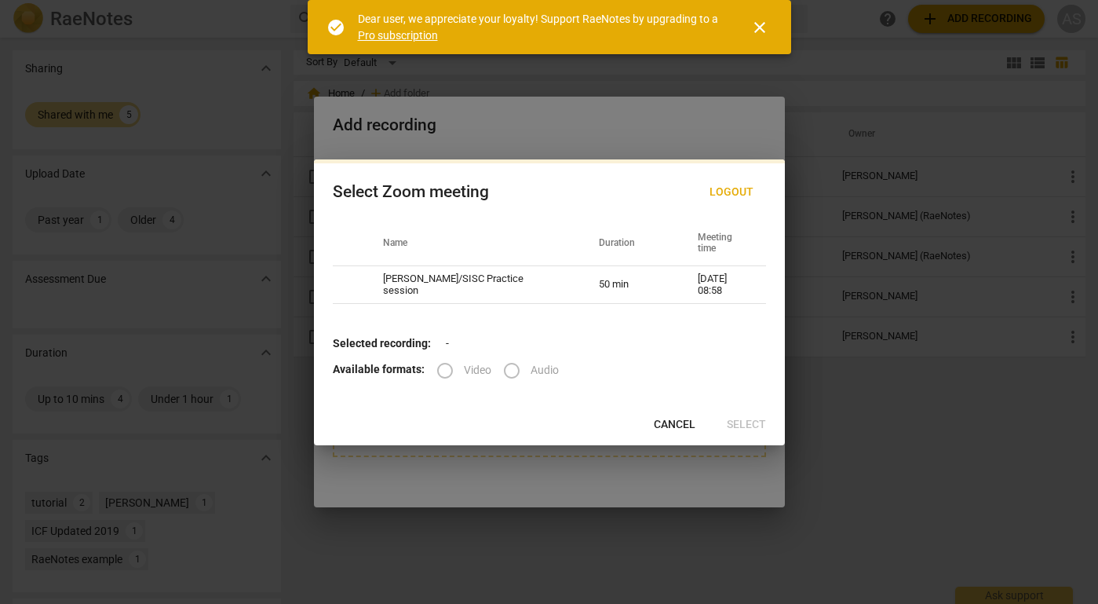 This screenshot has height=604, width=1098. Describe the element at coordinates (411, 192) in the screenshot. I see `div: Select Zoom meeting` at that location.